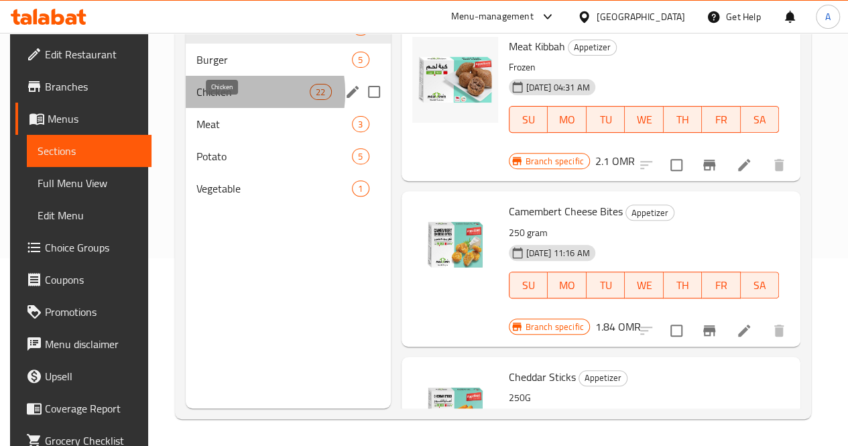 The width and height of the screenshot is (848, 446). What do you see at coordinates (83, 408) in the screenshot?
I see `a: Coverage Report` at bounding box center [83, 408].